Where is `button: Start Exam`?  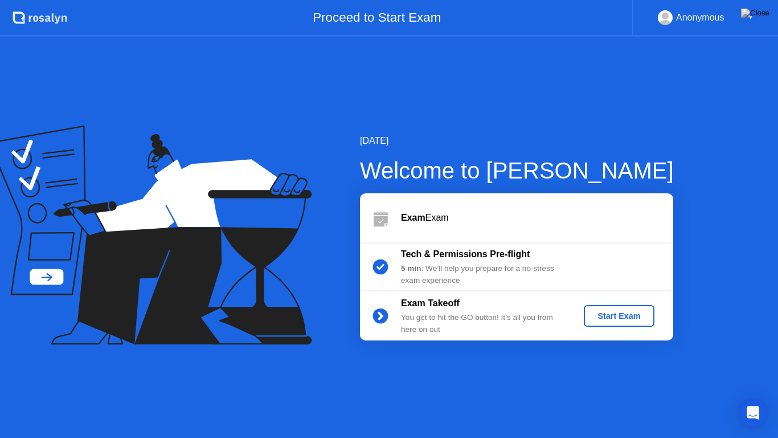 button: Start Exam is located at coordinates (619, 316).